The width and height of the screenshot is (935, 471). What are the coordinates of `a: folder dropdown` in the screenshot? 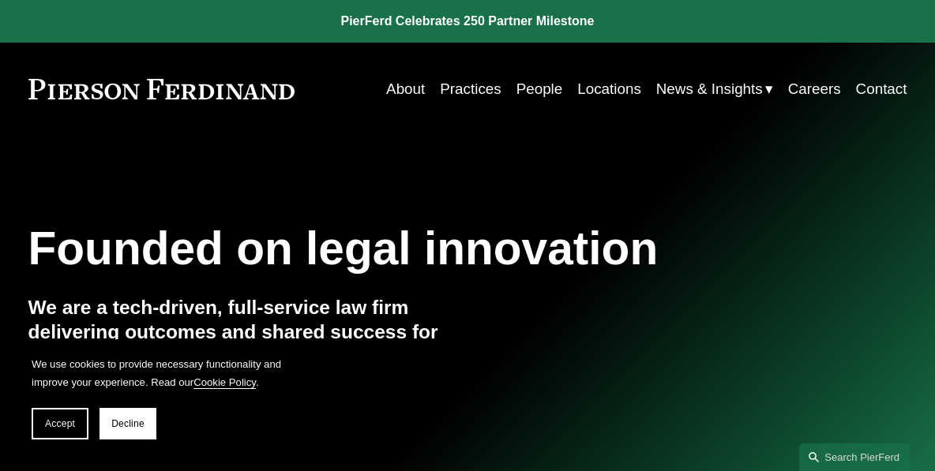 It's located at (714, 89).